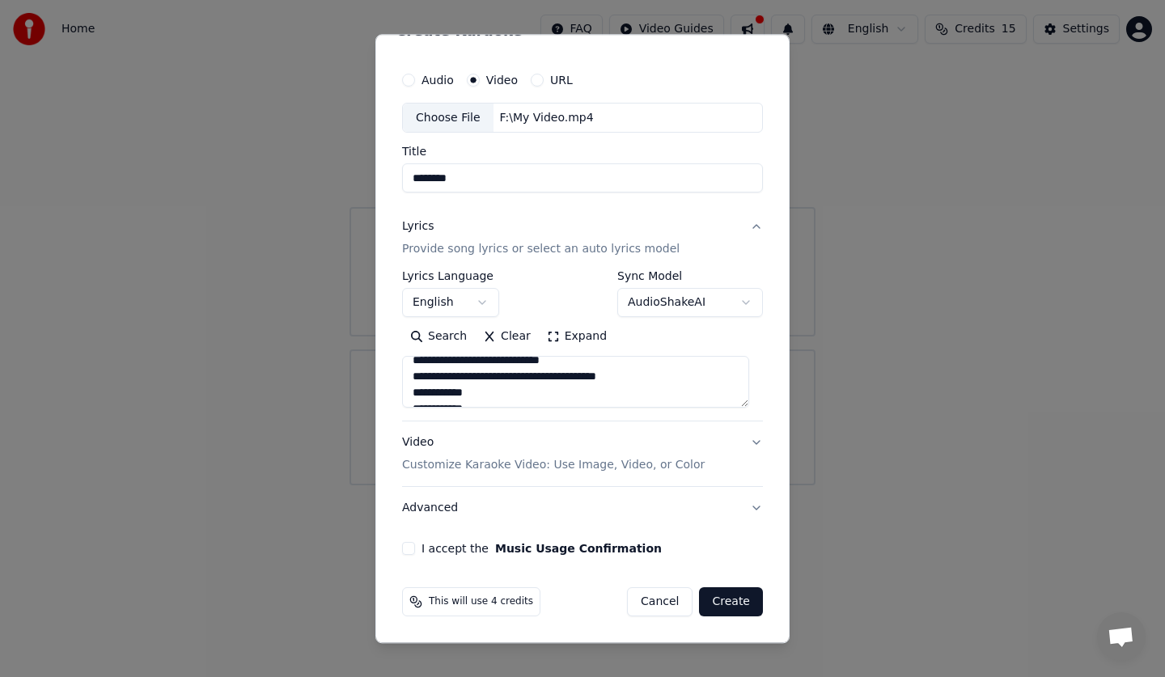  What do you see at coordinates (582, 455) in the screenshot?
I see `button: VideoCustomize Karaoke Video: Use Image, Video, or Color` at bounding box center [582, 455].